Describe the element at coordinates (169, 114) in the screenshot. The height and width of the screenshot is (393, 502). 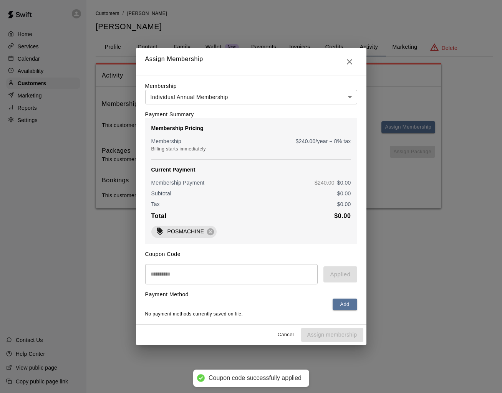
I see `label: Payment Summary` at that location.